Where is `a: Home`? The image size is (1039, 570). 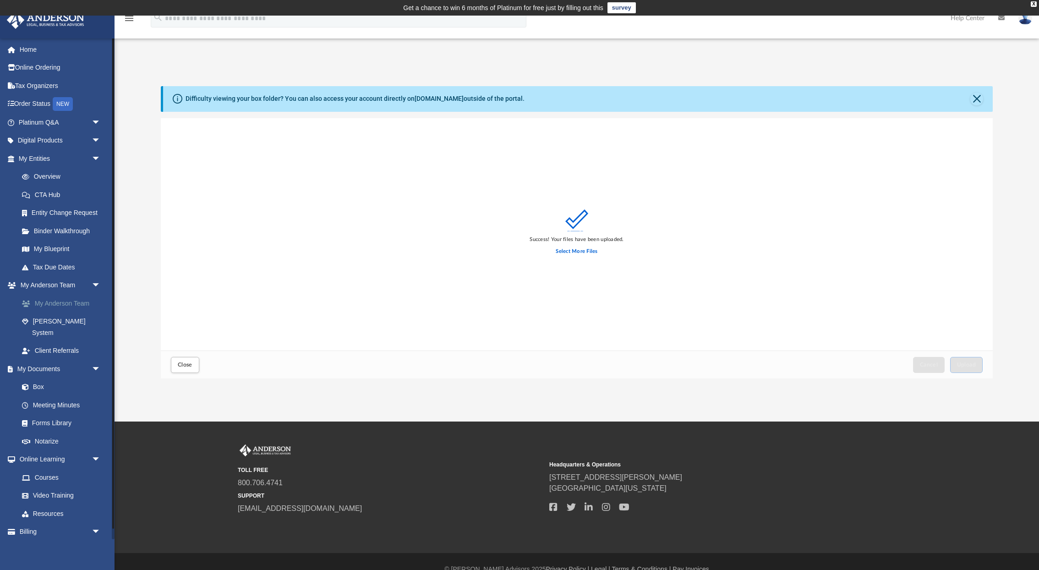 a: Home is located at coordinates (60, 49).